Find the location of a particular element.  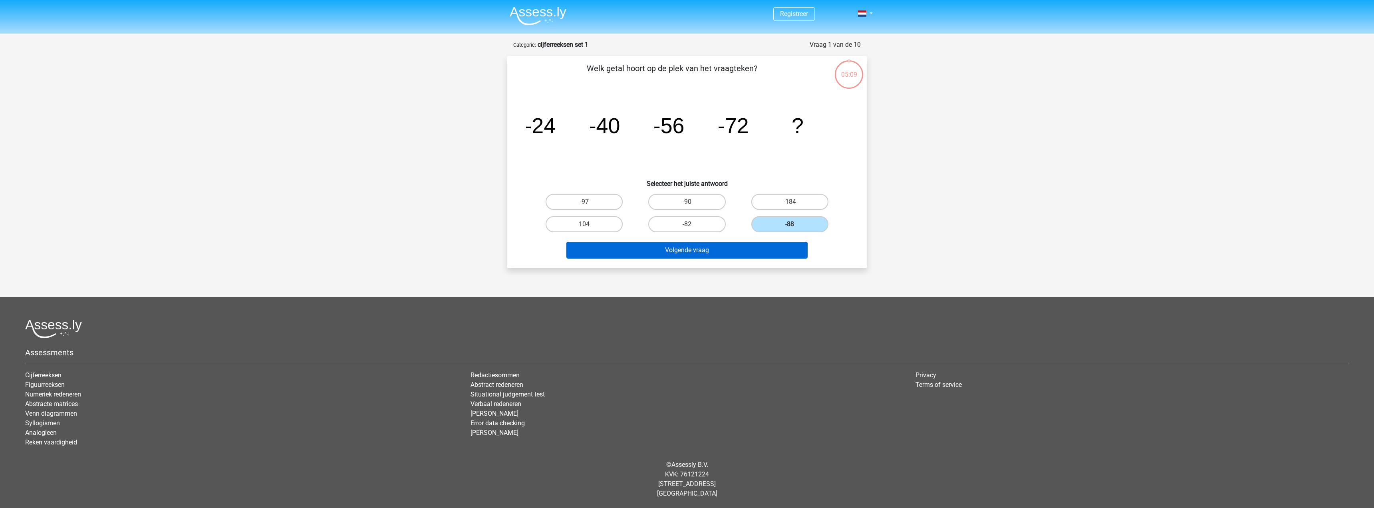

strong: cijferreeksen set 1 is located at coordinates (563, 44).